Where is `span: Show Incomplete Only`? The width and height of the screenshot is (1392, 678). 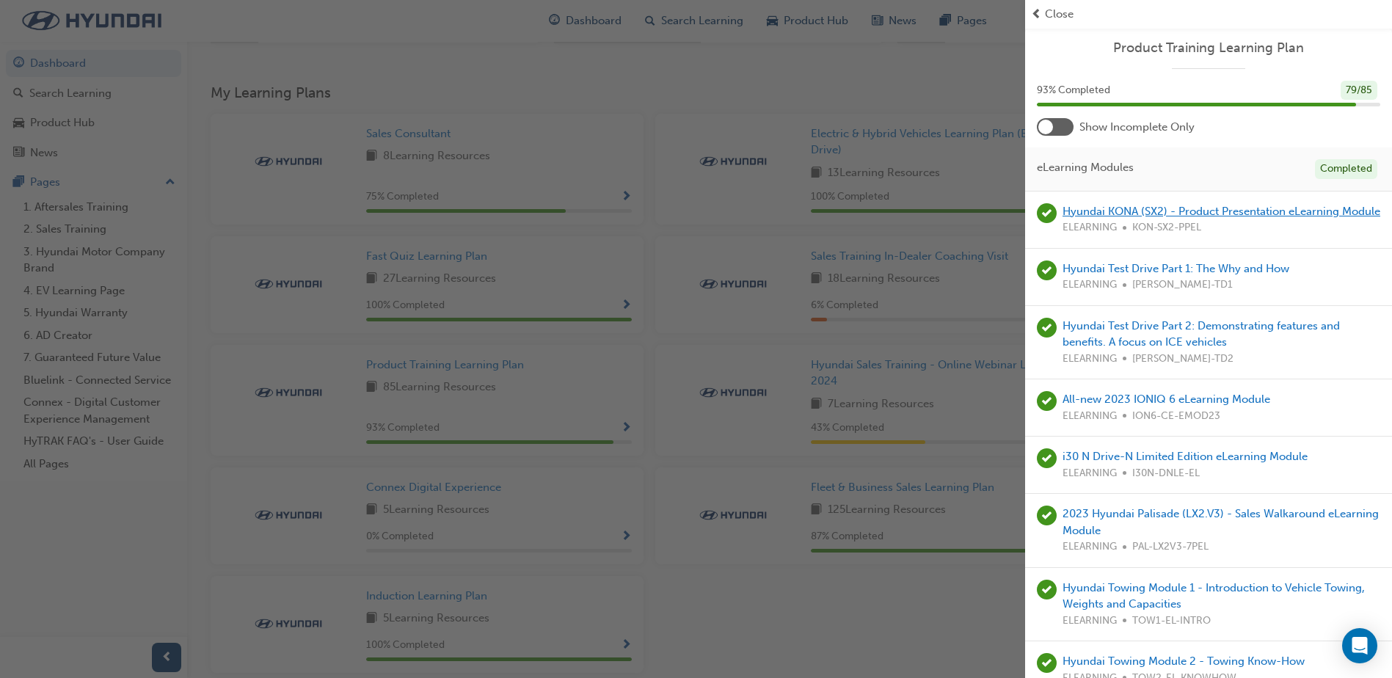 span: Show Incomplete Only is located at coordinates (1137, 127).